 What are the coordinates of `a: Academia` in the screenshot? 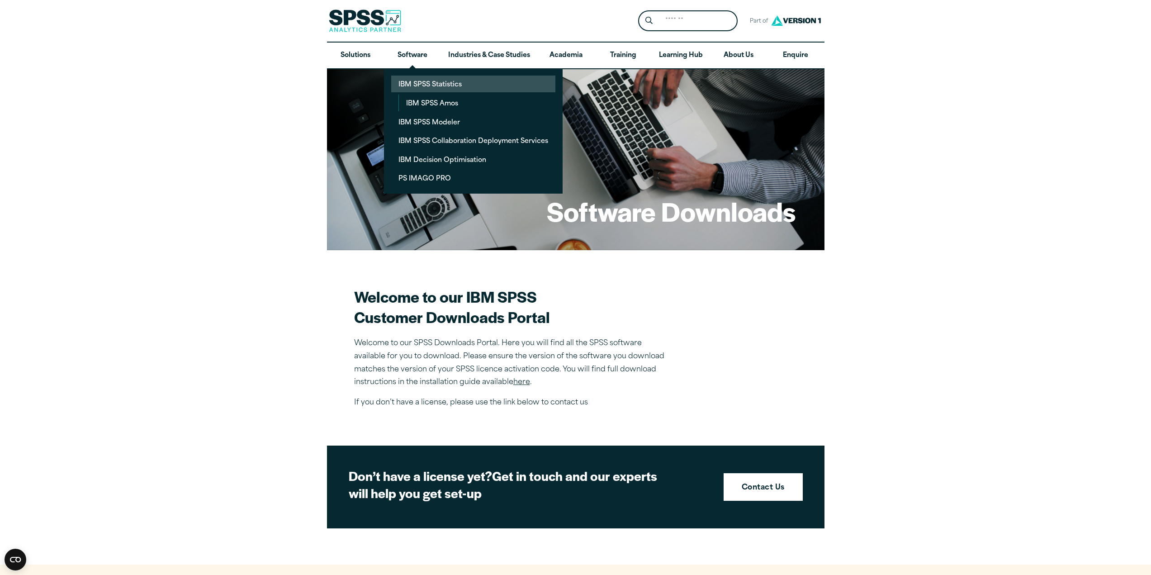 It's located at (566, 56).